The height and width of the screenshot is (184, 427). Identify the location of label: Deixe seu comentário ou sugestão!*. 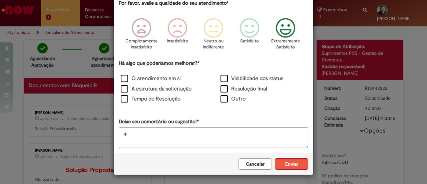
(159, 121).